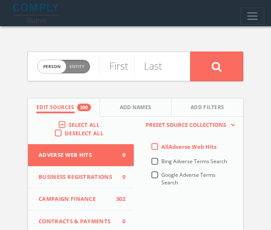  Describe the element at coordinates (207, 107) in the screenshot. I see `button: Add Filters` at that location.